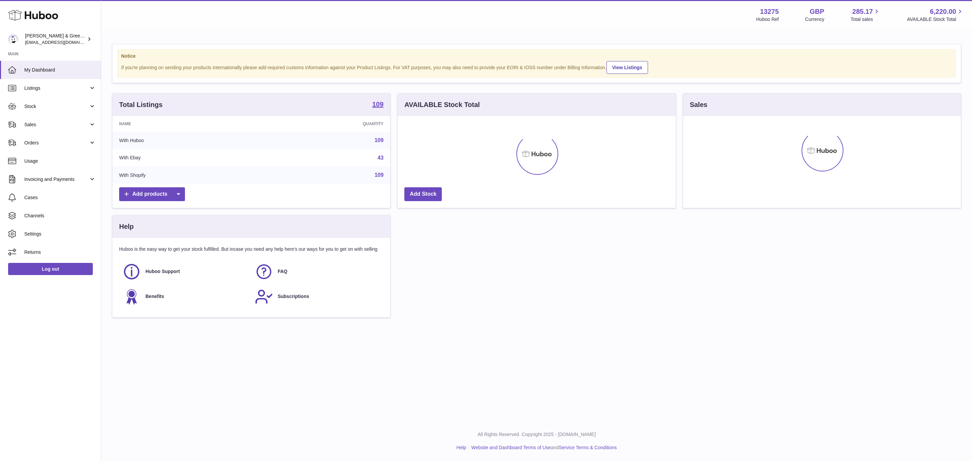 This screenshot has height=461, width=972. I want to click on li: and, so click(543, 448).